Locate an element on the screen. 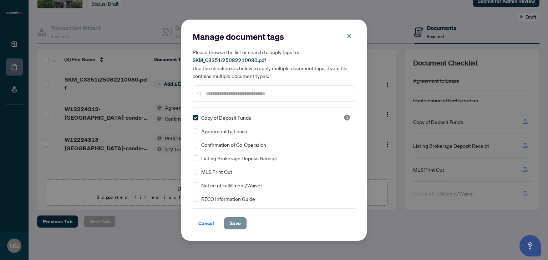 This screenshot has height=260, width=548. h5: Please browse the list or search to apply tags to: Use the checkboxes below to apply multiple doc... is located at coordinates (274, 64).